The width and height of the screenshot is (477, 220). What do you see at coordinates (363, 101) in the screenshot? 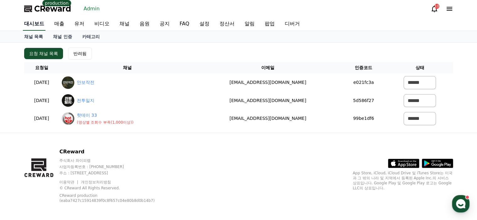
I see `td: 5d586f27` at bounding box center [363, 101].